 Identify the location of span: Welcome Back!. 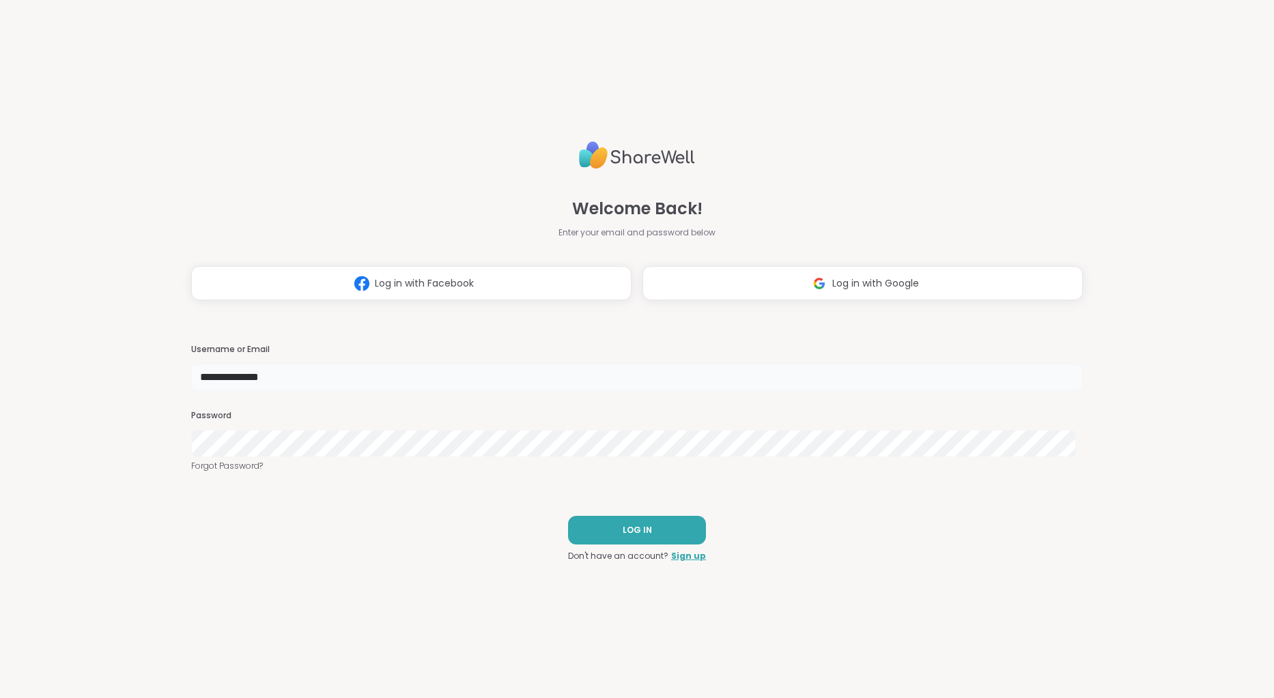
(637, 209).